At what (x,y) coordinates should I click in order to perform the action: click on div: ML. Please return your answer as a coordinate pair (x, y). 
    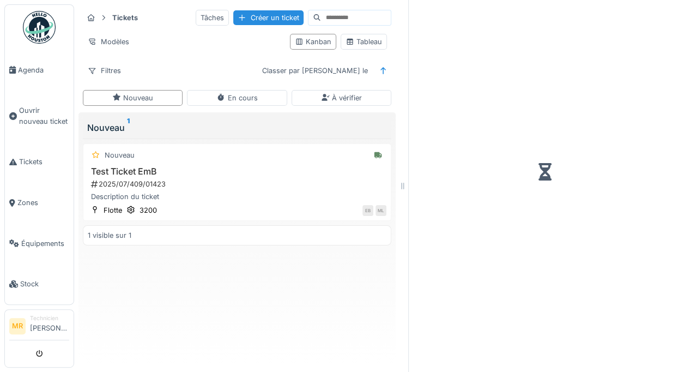
    Looking at the image, I should click on (381, 210).